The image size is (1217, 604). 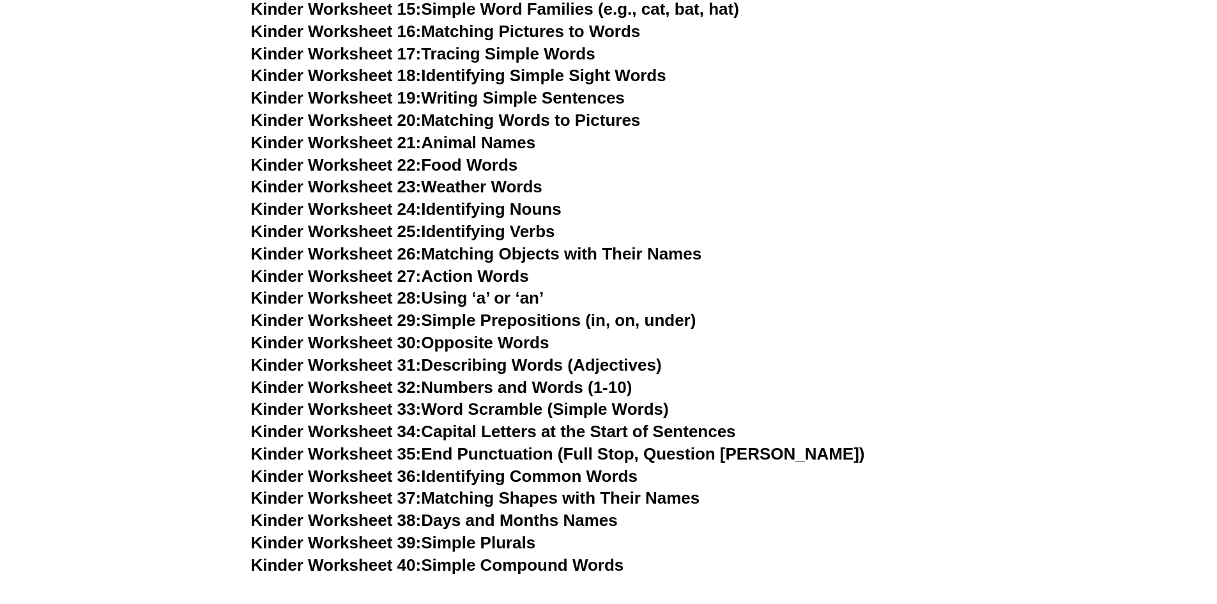 What do you see at coordinates (444, 476) in the screenshot?
I see `a: Kinder Worksheet 36:Identifying Common Words` at bounding box center [444, 476].